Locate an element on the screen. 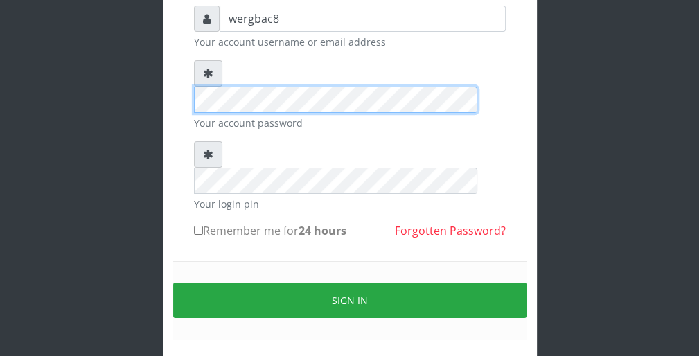  label: Remember me for is located at coordinates (270, 231).